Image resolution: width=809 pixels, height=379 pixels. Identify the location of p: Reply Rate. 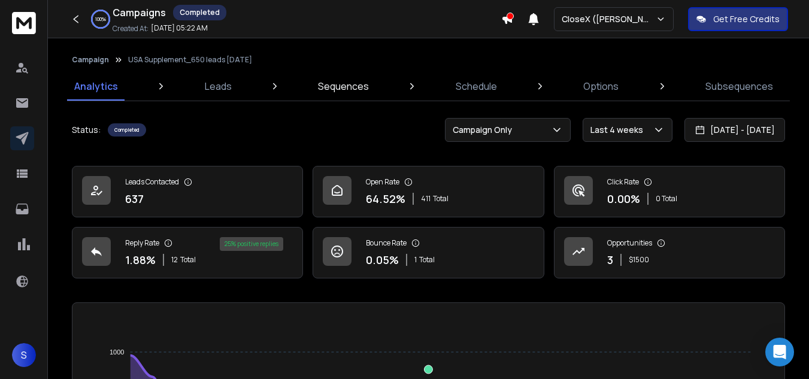
(142, 243).